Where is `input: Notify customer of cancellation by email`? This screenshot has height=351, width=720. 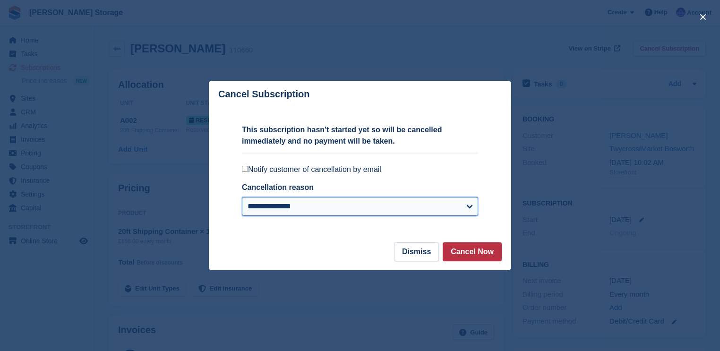
input: Notify customer of cancellation by email is located at coordinates (245, 169).